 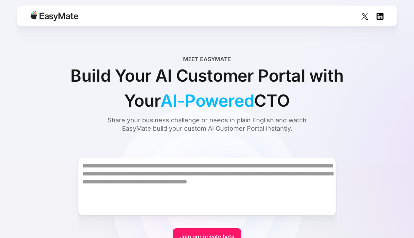 I want to click on div: Share your business challenge or needs in plain English and watch EasyMate build your custom AI C..., so click(x=207, y=124).